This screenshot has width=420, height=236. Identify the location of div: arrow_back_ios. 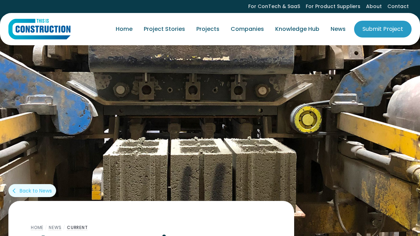
(15, 191).